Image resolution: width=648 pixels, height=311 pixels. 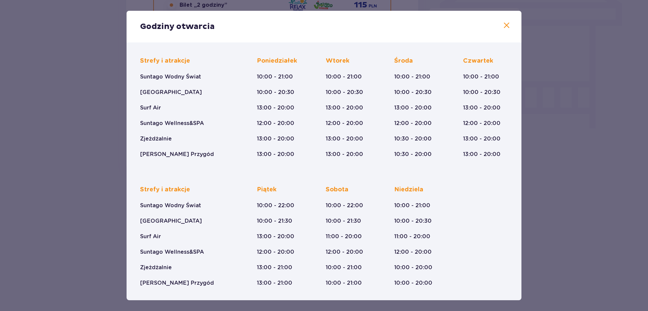 What do you see at coordinates (337, 190) in the screenshot?
I see `p: Sobota` at bounding box center [337, 190].